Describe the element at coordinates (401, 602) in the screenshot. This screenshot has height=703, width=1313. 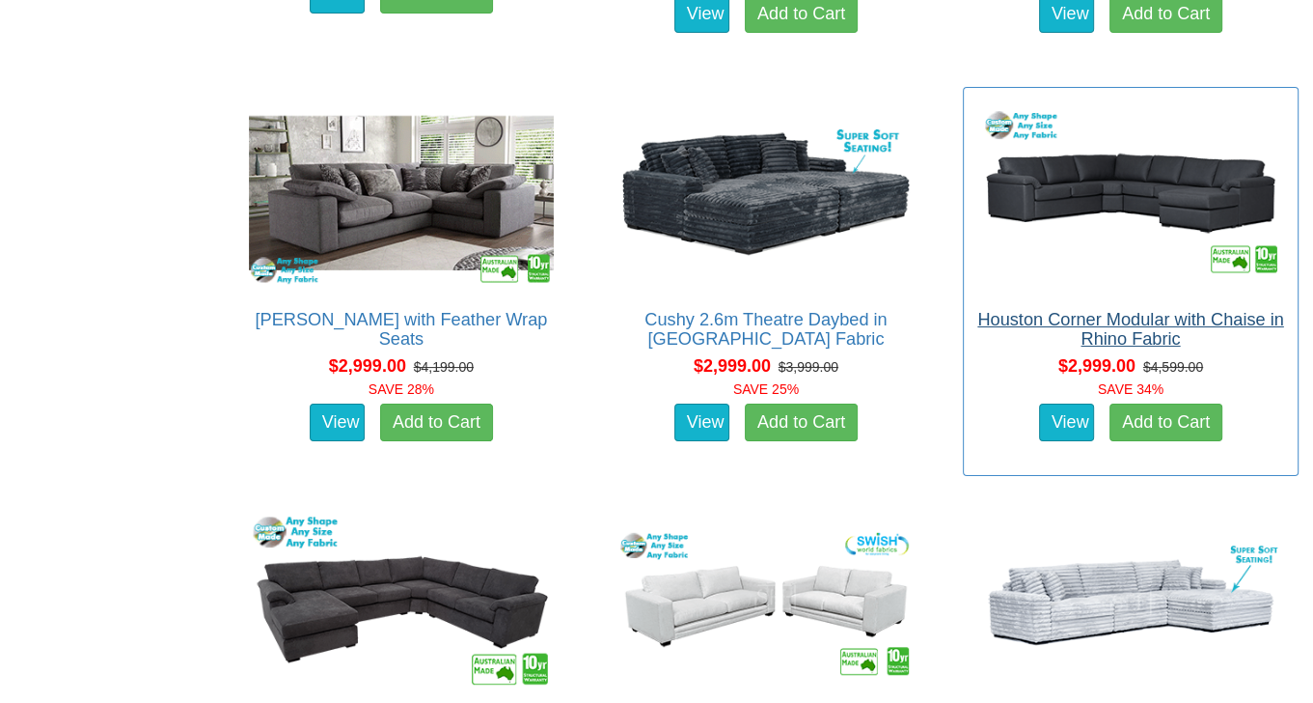
I see `img: Houston Corner Modular with Chaise in Fabric` at that location.